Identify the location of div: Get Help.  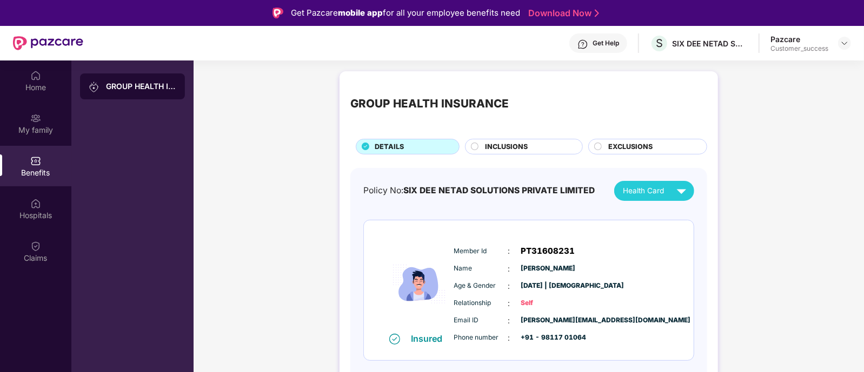
(605, 43).